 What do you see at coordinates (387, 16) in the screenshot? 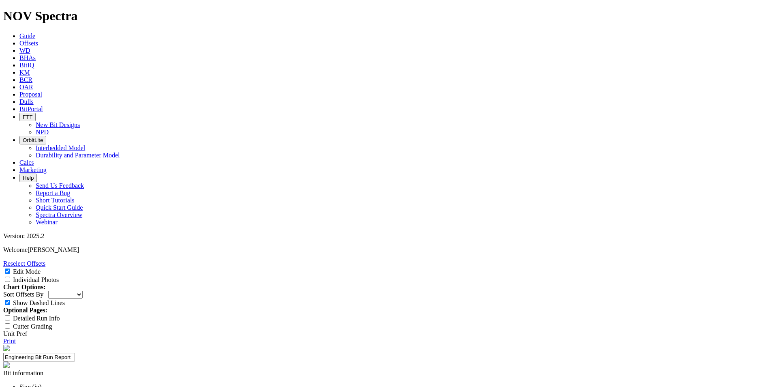
I see `h1: NOV Spectra` at bounding box center [387, 16].